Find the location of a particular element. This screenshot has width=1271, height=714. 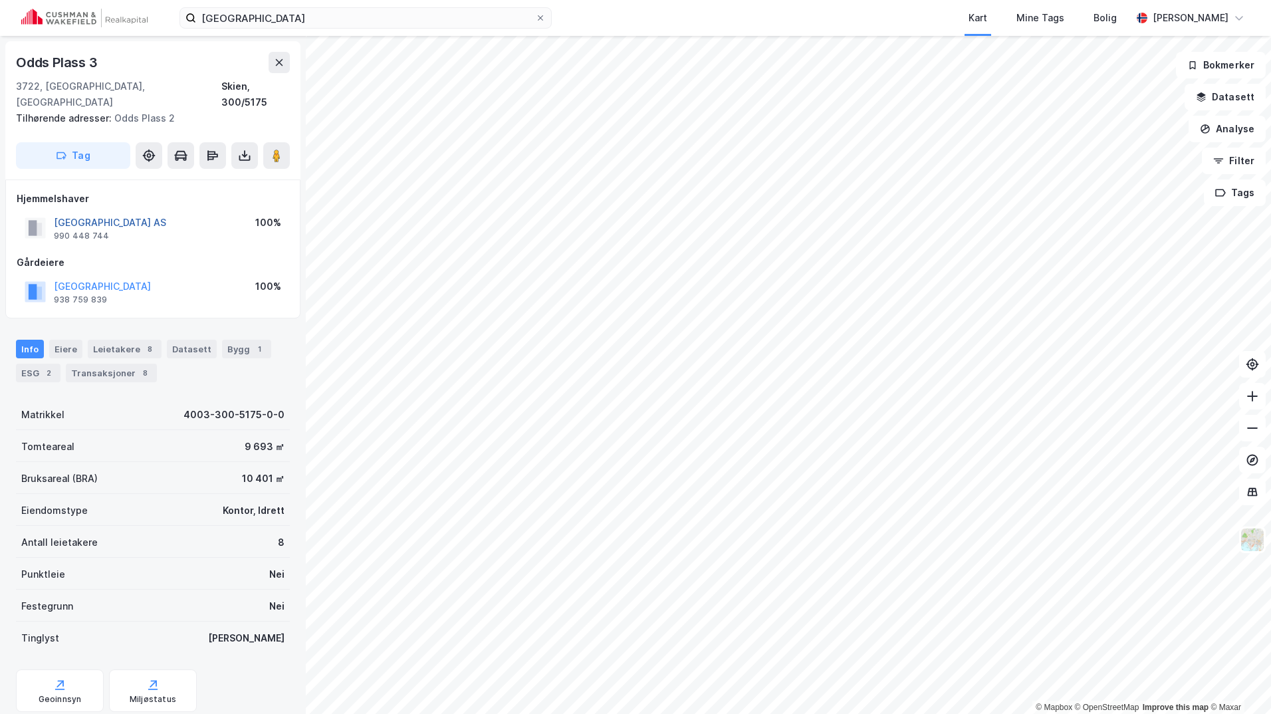

div: 9 693 ㎡ is located at coordinates (265, 447).